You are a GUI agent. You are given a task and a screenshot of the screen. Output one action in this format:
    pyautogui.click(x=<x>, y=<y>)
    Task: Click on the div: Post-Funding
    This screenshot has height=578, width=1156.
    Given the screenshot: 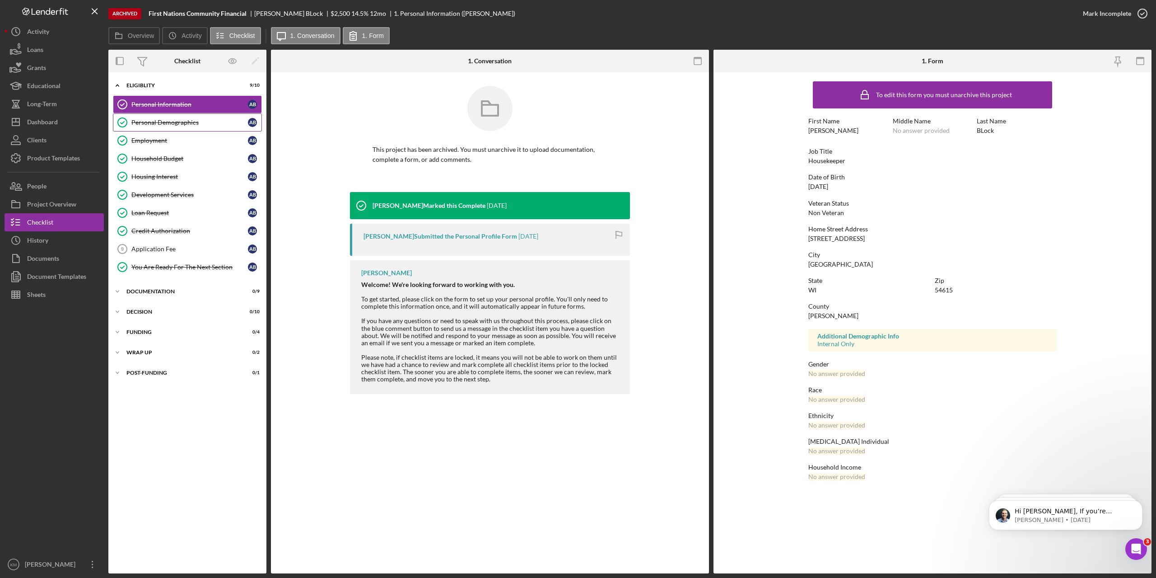 What is the action you would take?
    pyautogui.click(x=182, y=373)
    